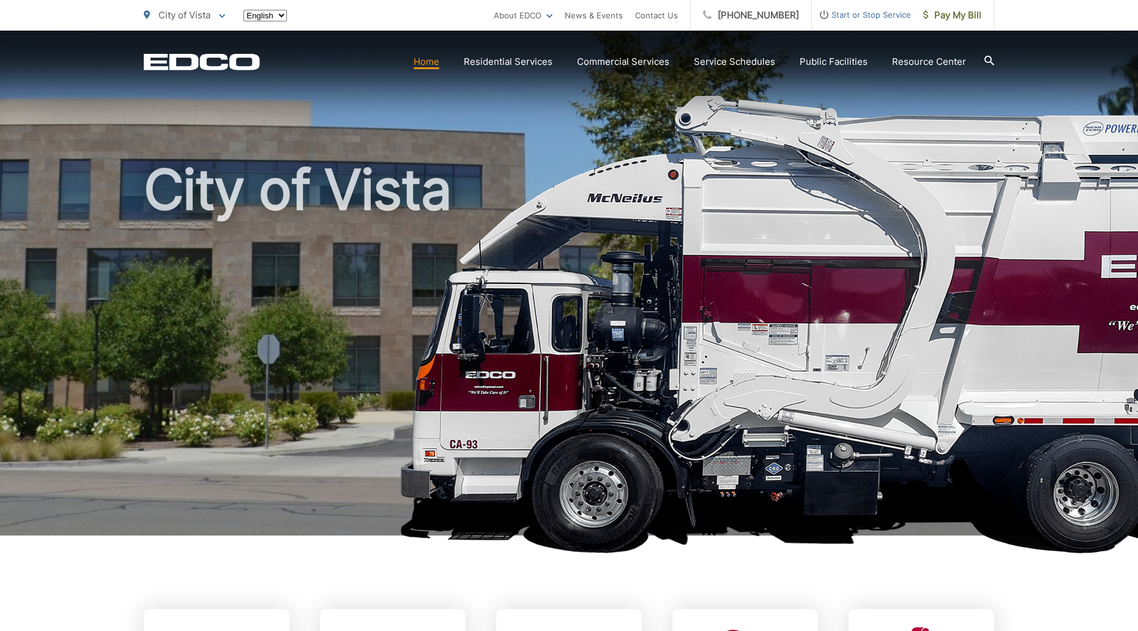 The image size is (1138, 631). Describe the element at coordinates (952, 15) in the screenshot. I see `span: Pay My Bill` at that location.